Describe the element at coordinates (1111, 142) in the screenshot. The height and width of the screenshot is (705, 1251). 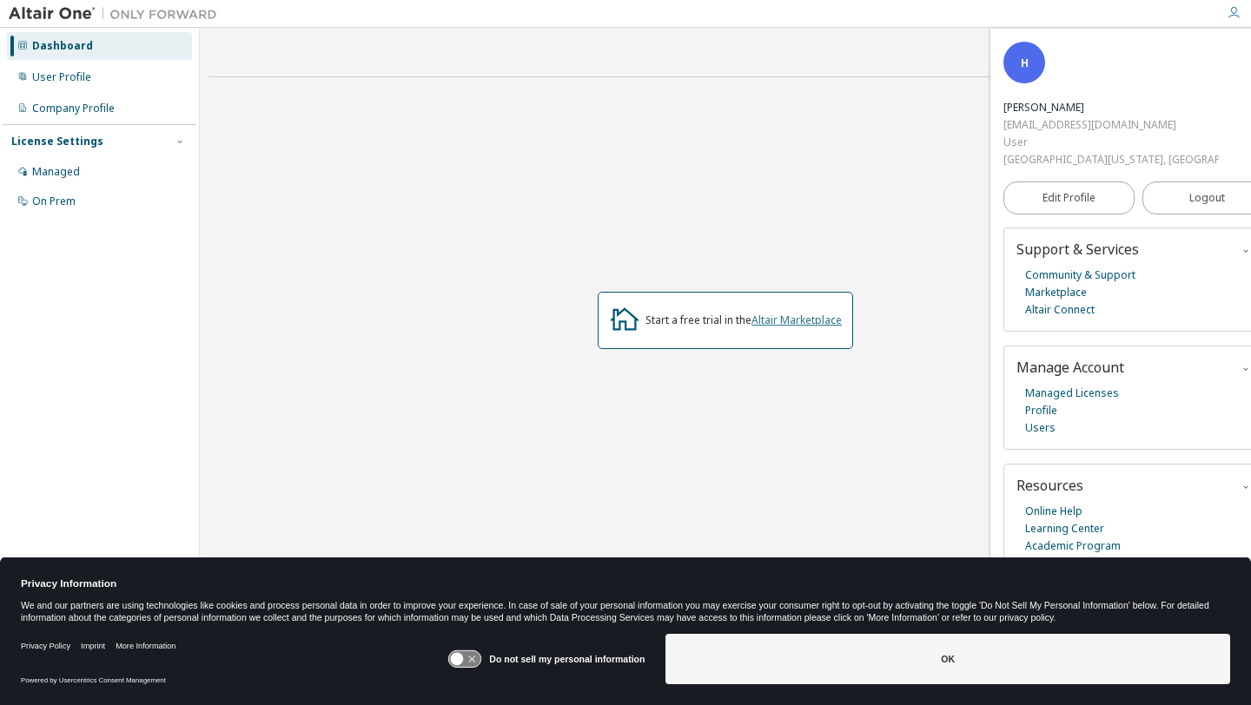
I see `div: User` at that location.